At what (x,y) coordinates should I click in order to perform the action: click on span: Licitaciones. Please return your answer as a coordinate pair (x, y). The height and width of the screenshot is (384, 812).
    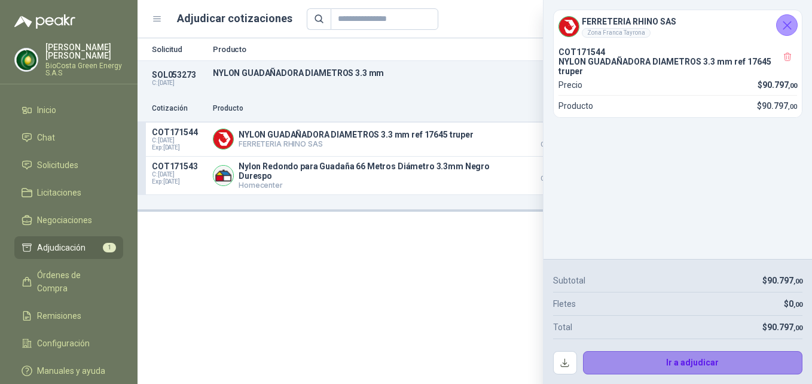
    Looking at the image, I should click on (59, 192).